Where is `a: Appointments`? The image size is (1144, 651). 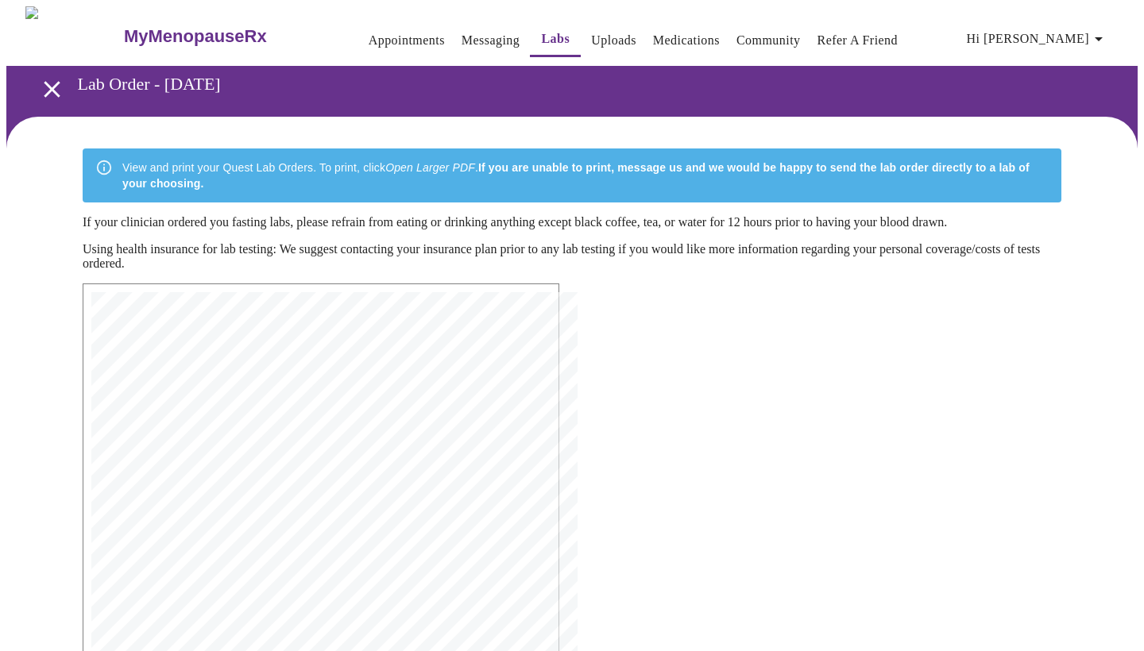 a: Appointments is located at coordinates (407, 41).